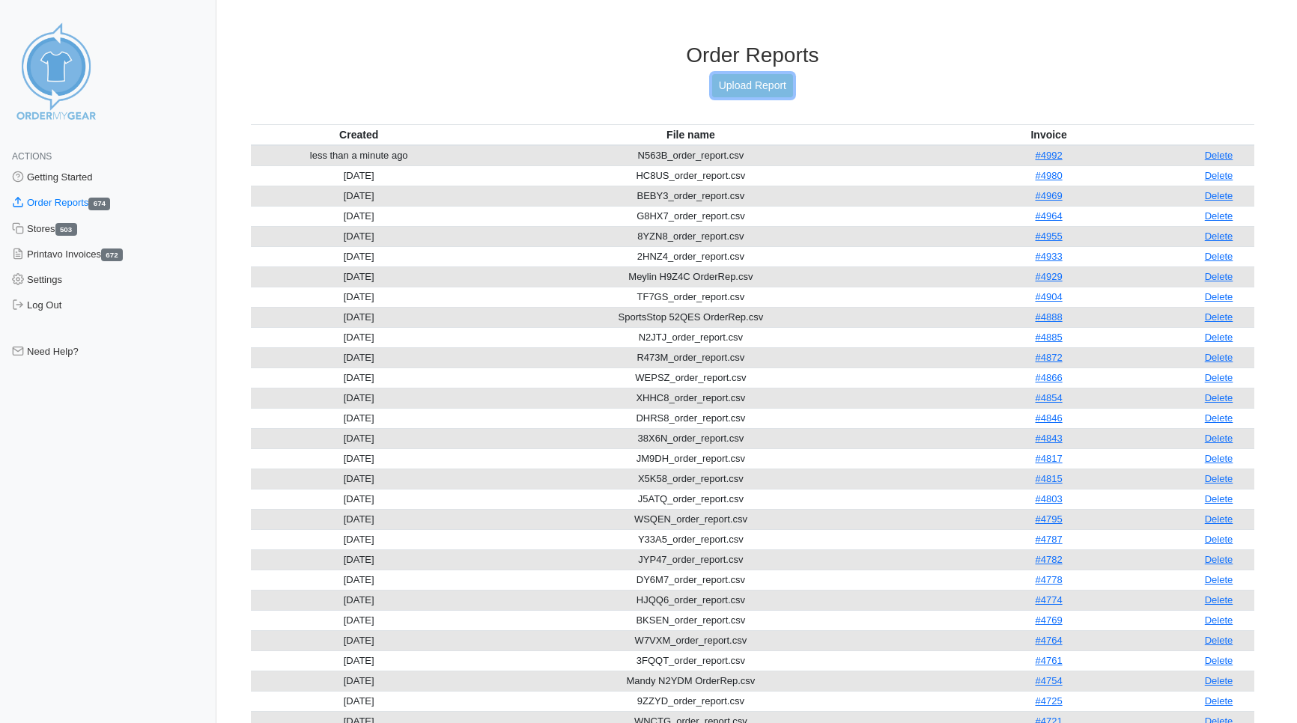 Image resolution: width=1297 pixels, height=723 pixels. What do you see at coordinates (690, 135) in the screenshot?
I see `th: File name` at bounding box center [690, 135].